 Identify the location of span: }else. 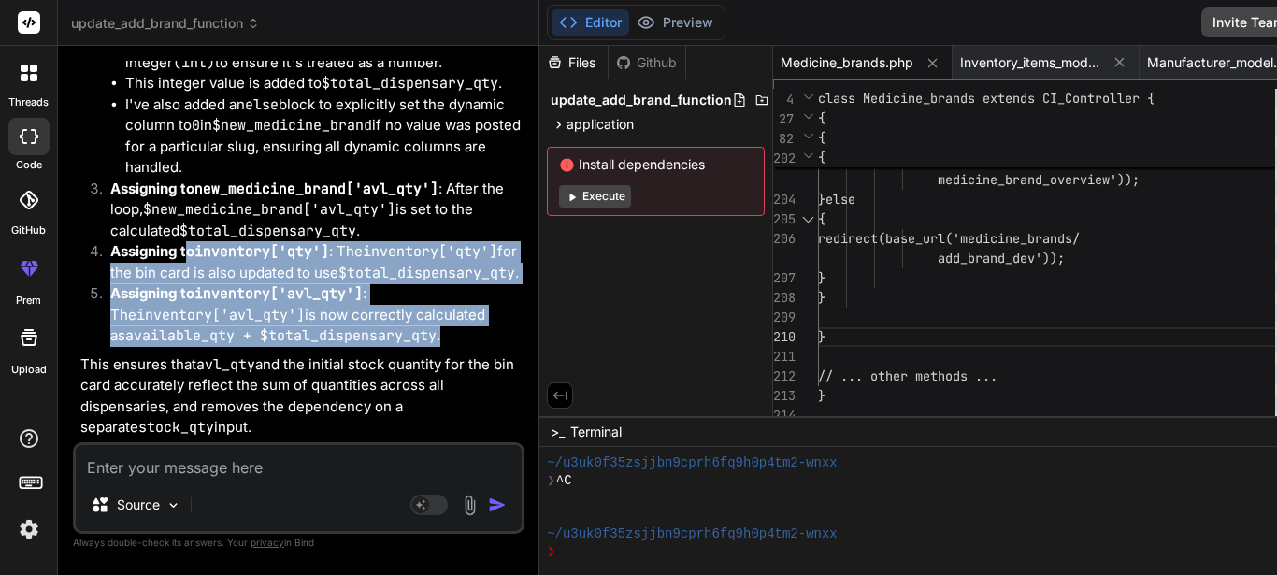
(837, 199).